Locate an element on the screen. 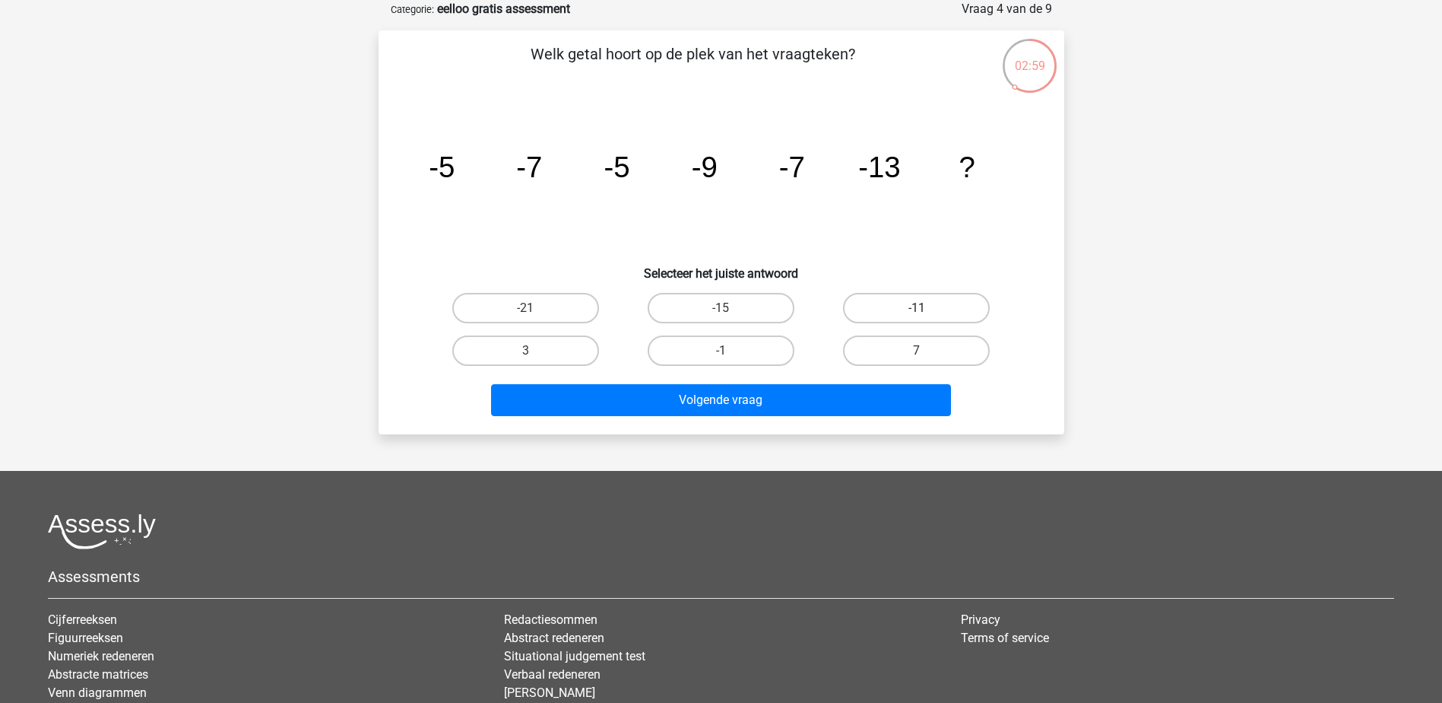 Image resolution: width=1442 pixels, height=703 pixels. a: Terms of service is located at coordinates (1005, 637).